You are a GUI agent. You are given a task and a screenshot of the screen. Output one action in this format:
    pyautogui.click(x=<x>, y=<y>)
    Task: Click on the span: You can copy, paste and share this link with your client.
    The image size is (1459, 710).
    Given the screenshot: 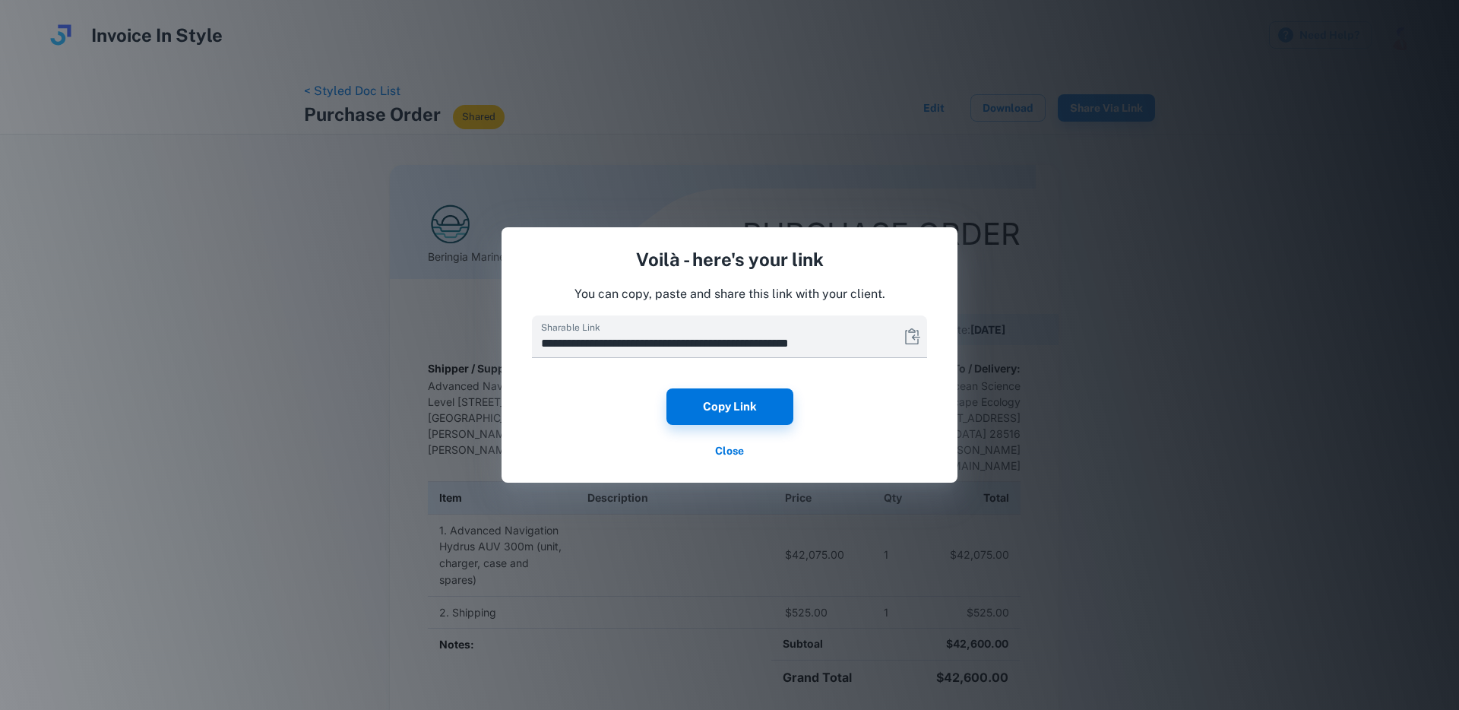 What is the action you would take?
    pyautogui.click(x=730, y=294)
    